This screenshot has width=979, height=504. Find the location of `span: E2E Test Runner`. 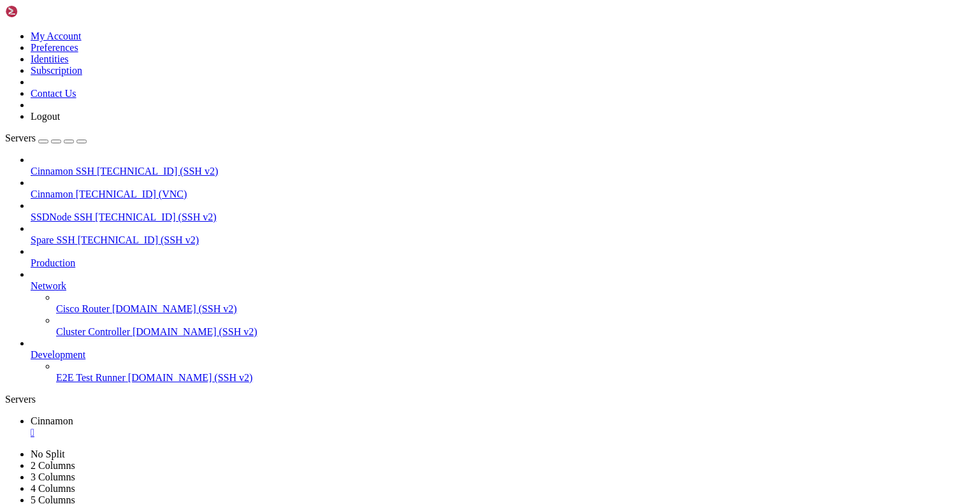

span: E2E Test Runner is located at coordinates (90, 377).